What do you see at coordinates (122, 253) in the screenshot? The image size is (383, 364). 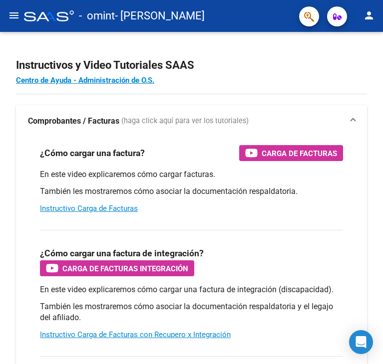 I see `h3: ¿Cómo cargar una factura de integración?` at bounding box center [122, 253].